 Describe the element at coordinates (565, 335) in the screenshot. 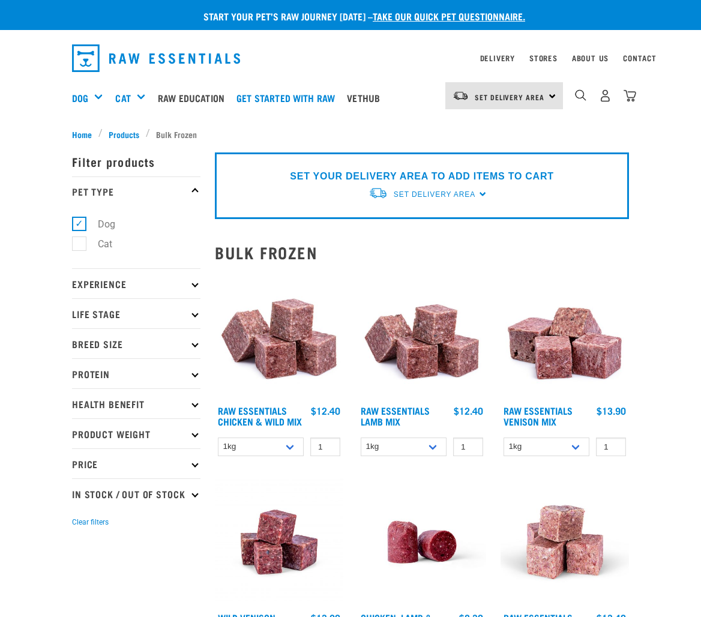

I see `img: 1113 RE Venison Mix 01` at that location.